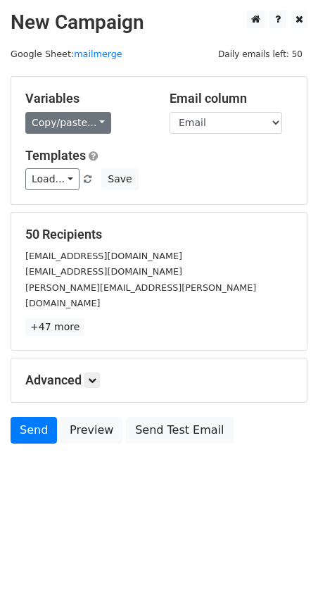 Image resolution: width=318 pixels, height=595 pixels. What do you see at coordinates (231, 99) in the screenshot?
I see `h5: Email column` at bounding box center [231, 99].